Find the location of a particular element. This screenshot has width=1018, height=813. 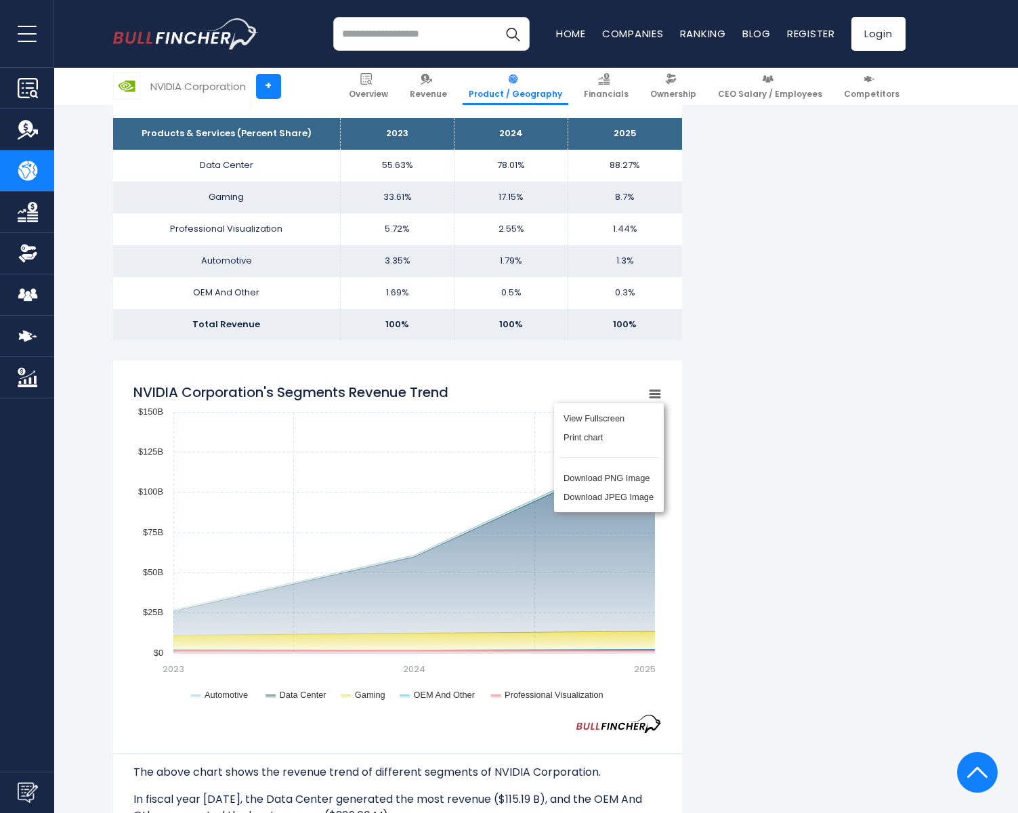

a: Overview is located at coordinates (369, 86).